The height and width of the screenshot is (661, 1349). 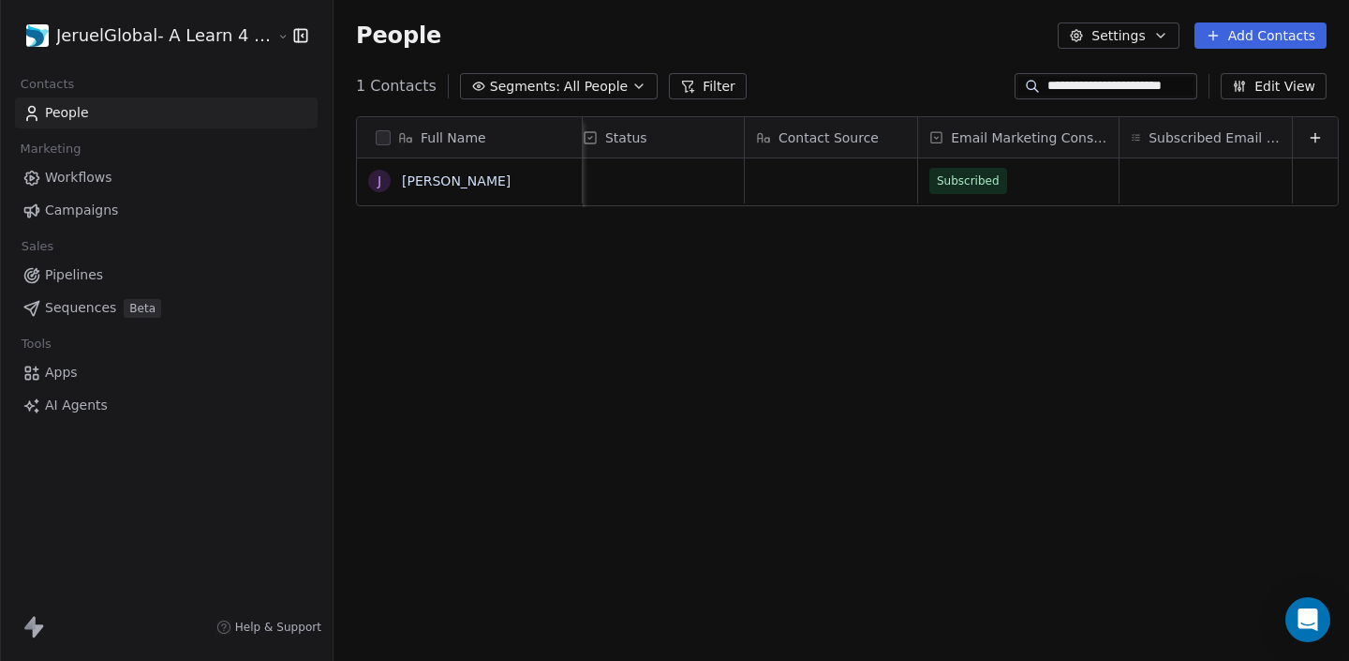 What do you see at coordinates (166, 405) in the screenshot?
I see `a: AI Agents` at bounding box center [166, 405].